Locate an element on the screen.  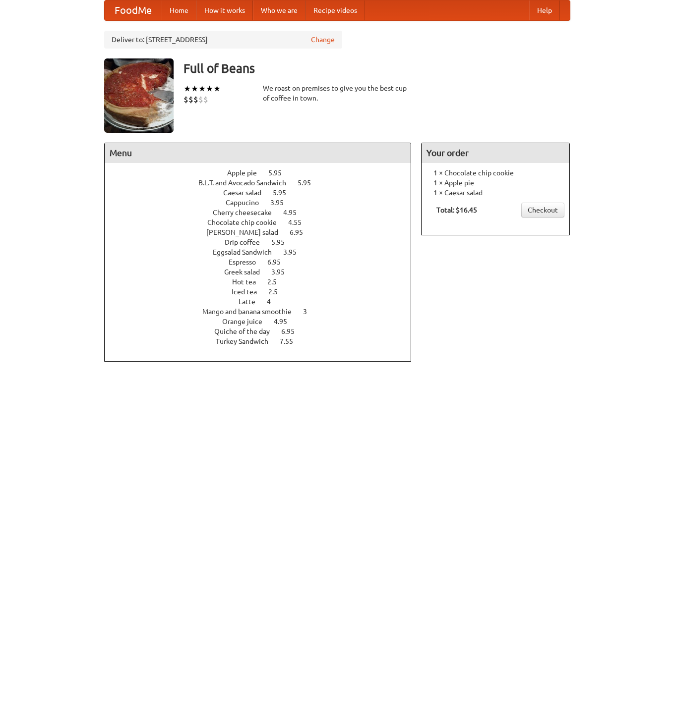
span: Chocolate chip cookie is located at coordinates (247, 223).